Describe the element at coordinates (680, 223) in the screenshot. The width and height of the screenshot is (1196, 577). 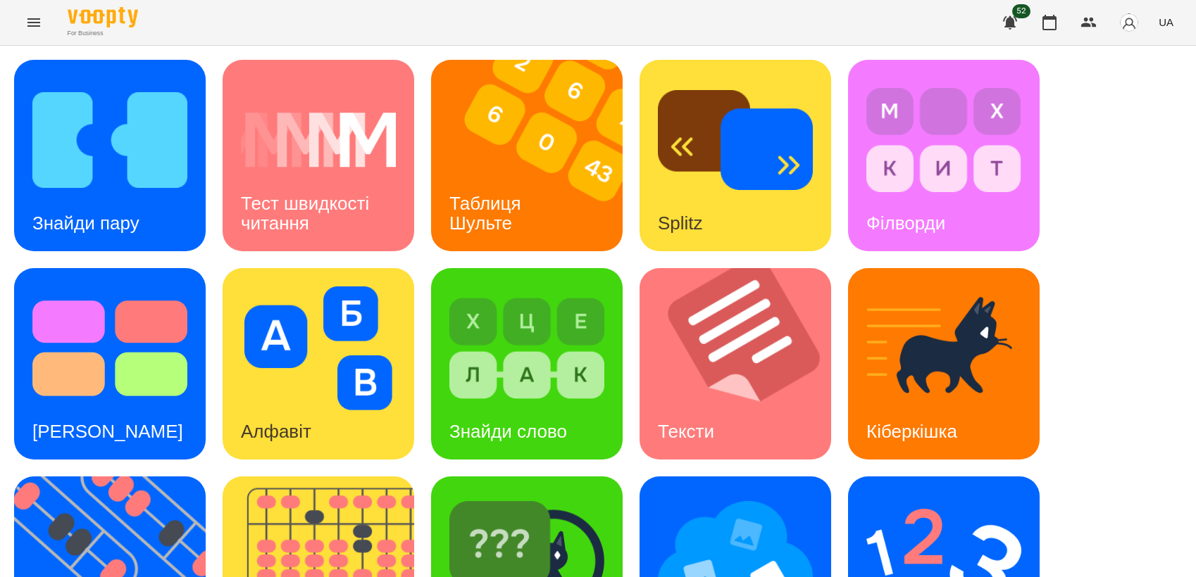
I see `h3: Splitz` at that location.